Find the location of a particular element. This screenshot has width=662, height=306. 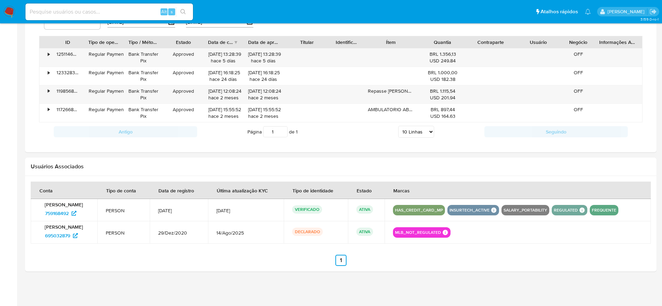

a: Sair is located at coordinates (653, 12).